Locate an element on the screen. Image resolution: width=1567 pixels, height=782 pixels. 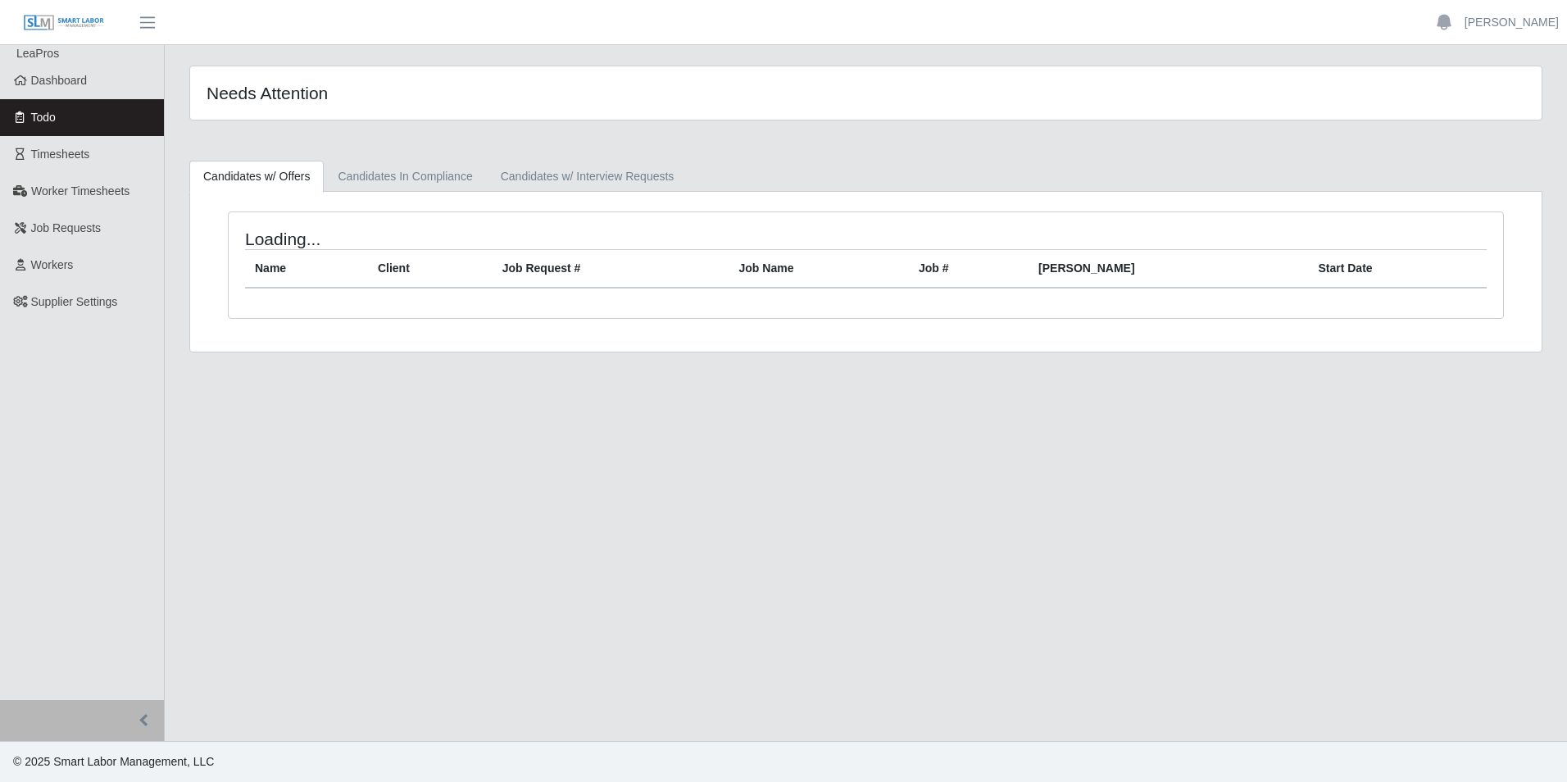
img: SLM Logo is located at coordinates (64, 23).